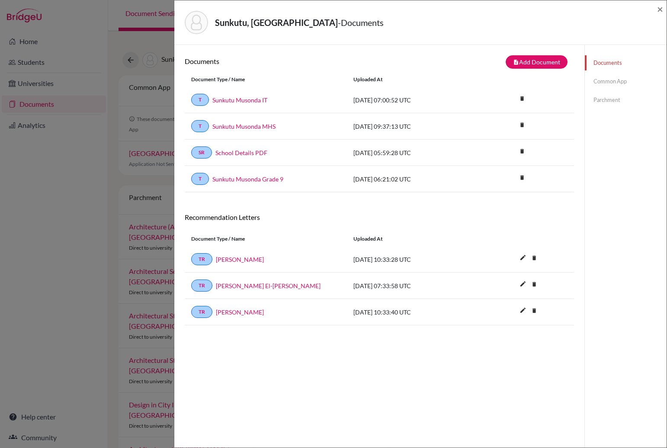 The width and height of the screenshot is (667, 448). I want to click on a: Documents, so click(625, 63).